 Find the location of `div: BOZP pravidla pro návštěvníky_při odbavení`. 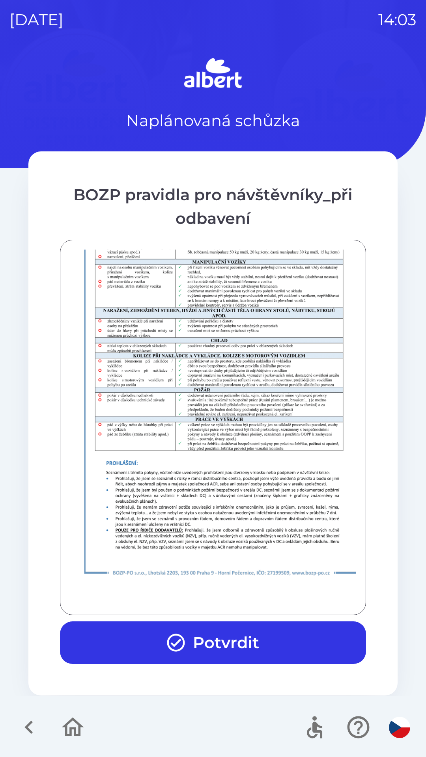

div: BOZP pravidla pro návštěvníky_při odbavení is located at coordinates (213, 207).